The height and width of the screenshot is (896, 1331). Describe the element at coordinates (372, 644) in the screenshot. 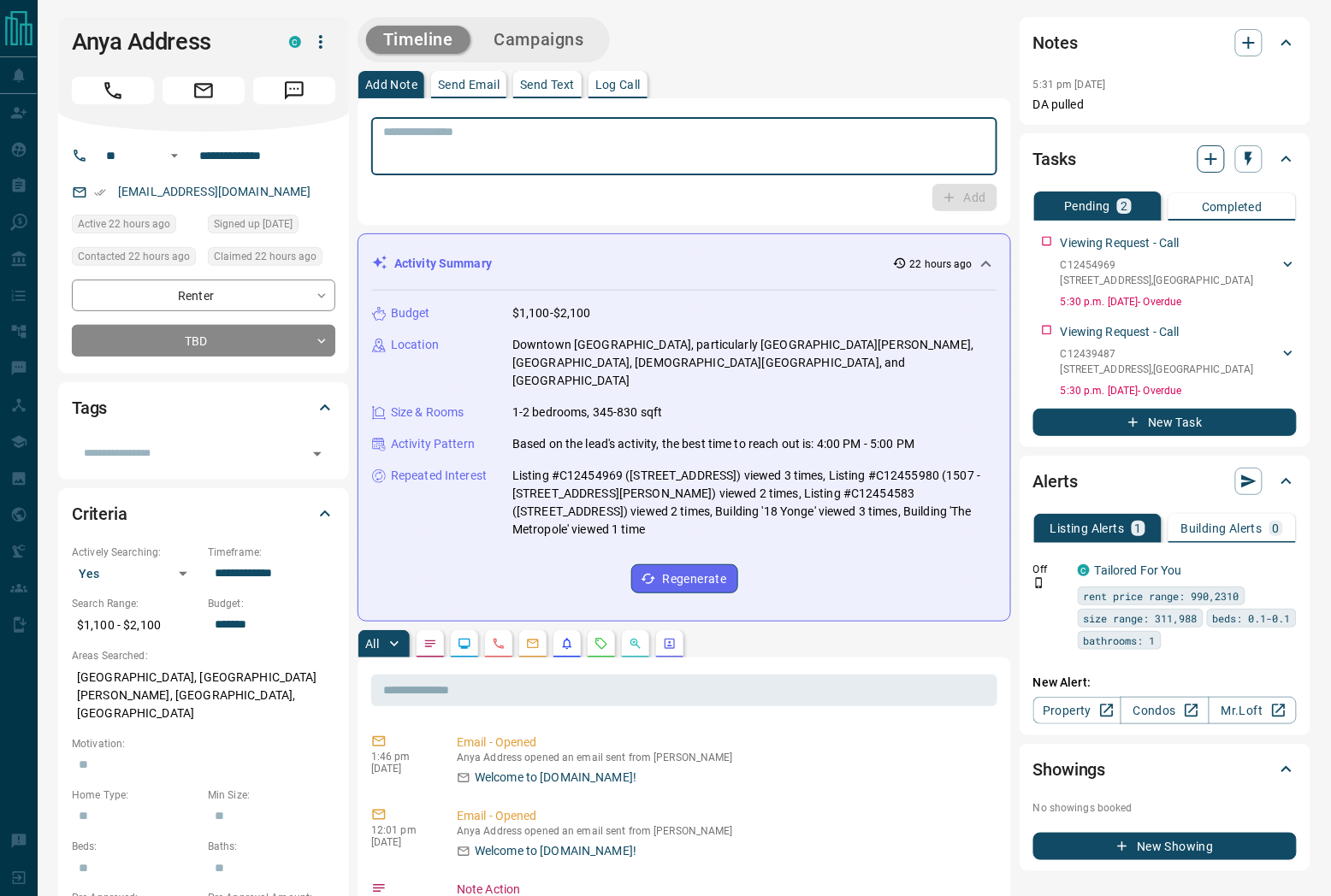

I see `p: All` at that location.